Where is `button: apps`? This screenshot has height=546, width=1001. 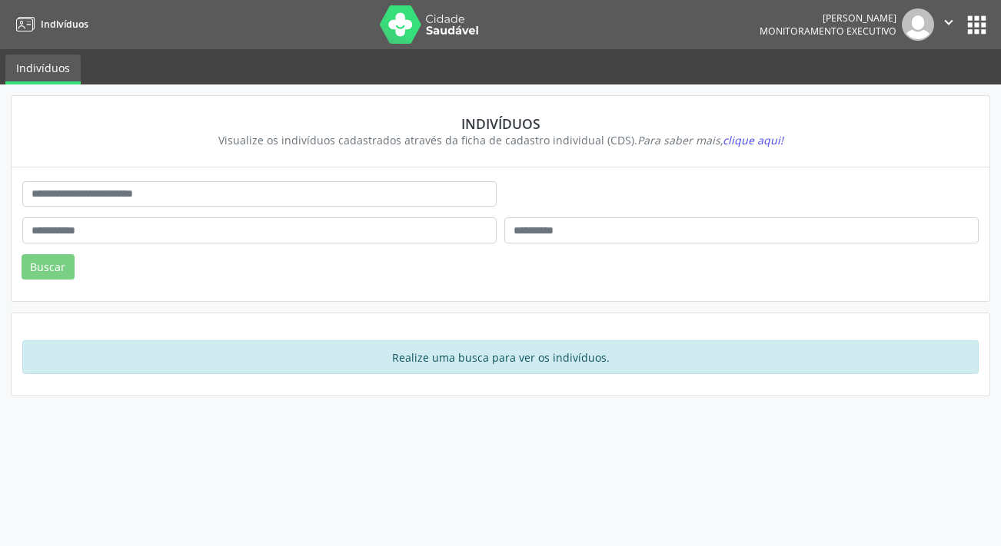
button: apps is located at coordinates (976, 25).